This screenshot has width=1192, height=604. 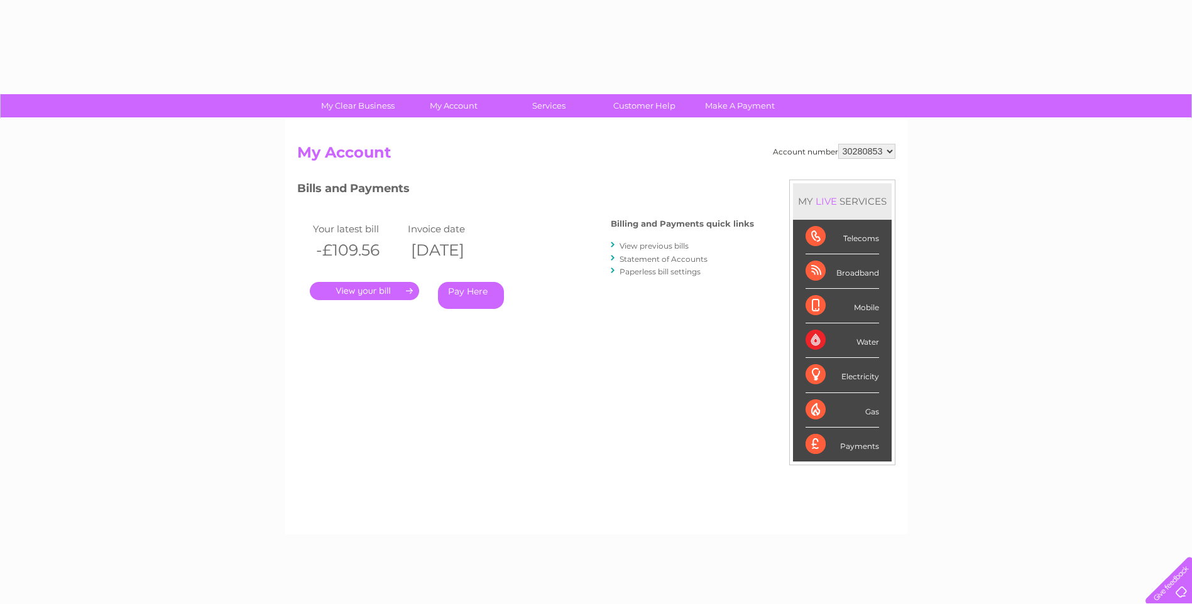 I want to click on div: Gas, so click(x=842, y=410).